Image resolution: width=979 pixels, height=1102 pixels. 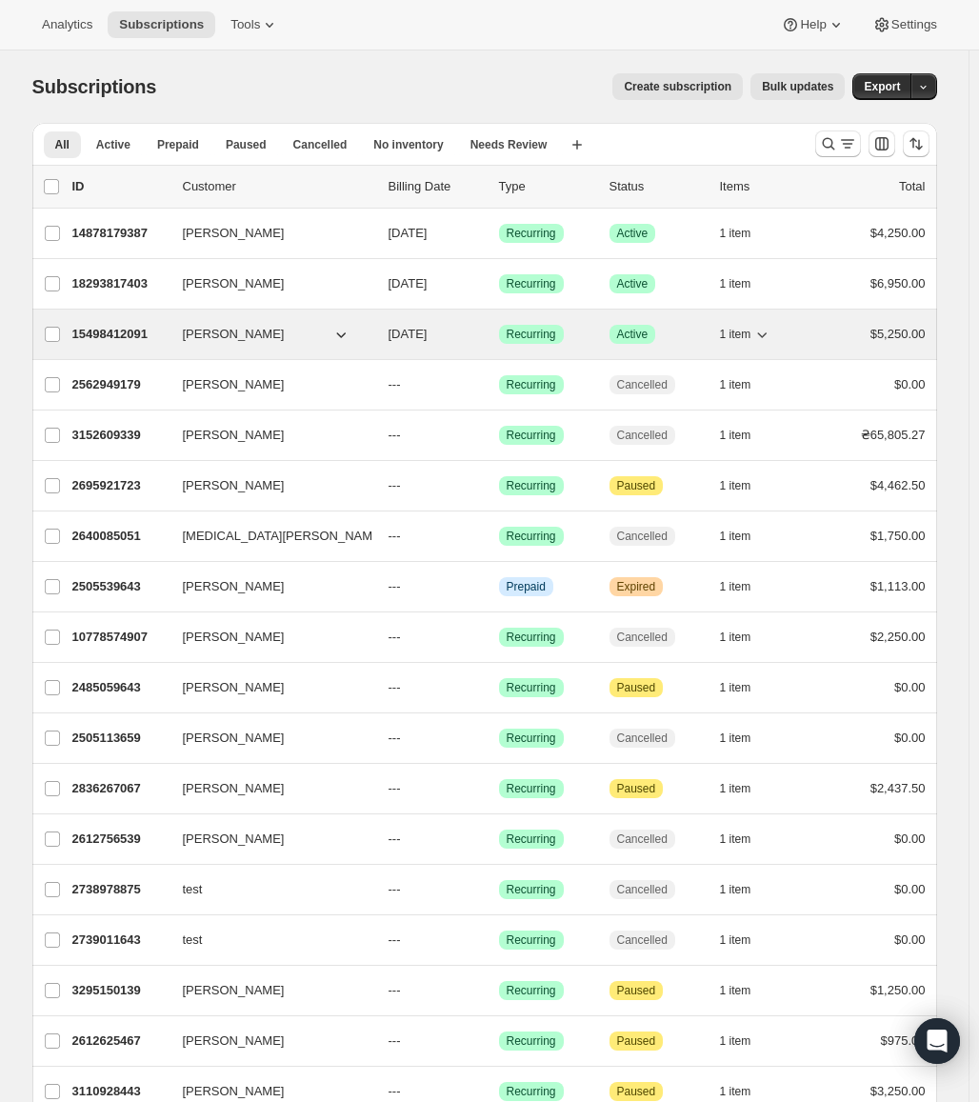 I want to click on span: $975.00, so click(x=903, y=1040).